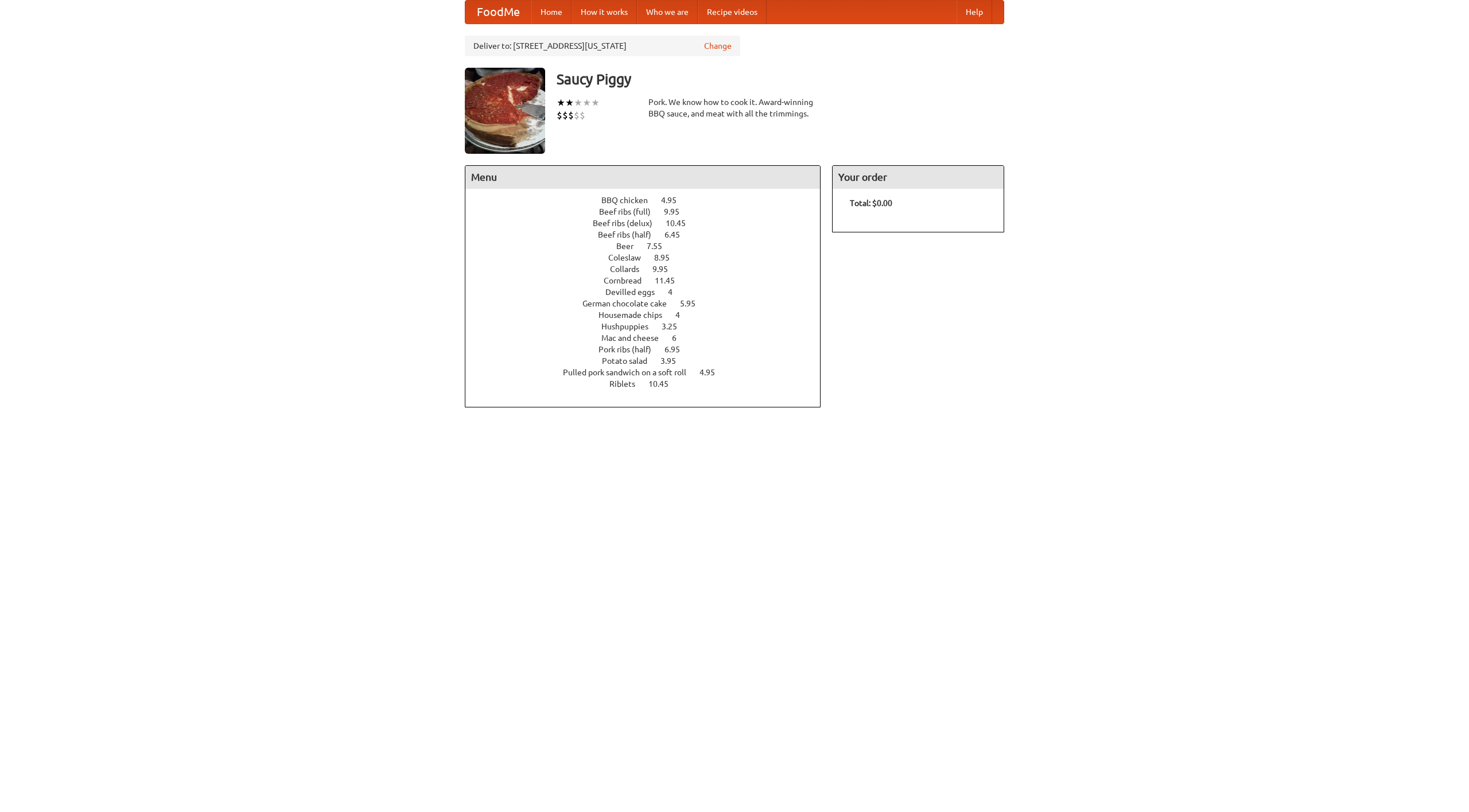 This screenshot has height=812, width=1469. I want to click on span: Devilled eggs, so click(636, 292).